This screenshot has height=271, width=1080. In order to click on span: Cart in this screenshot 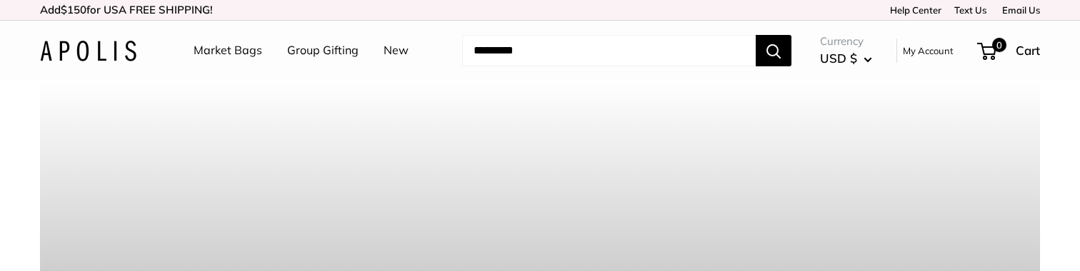, I will do `click(1028, 50)`.